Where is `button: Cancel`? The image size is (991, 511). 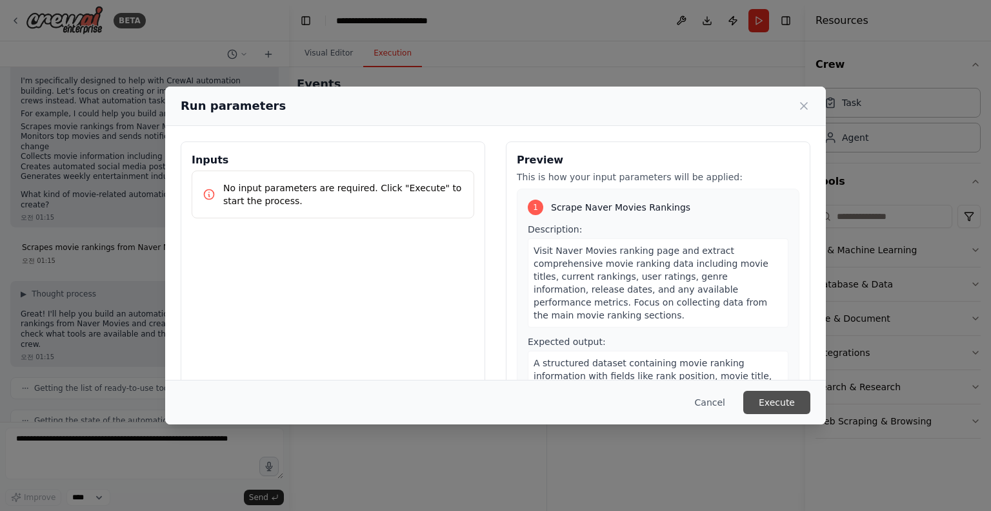 button: Cancel is located at coordinates (710, 402).